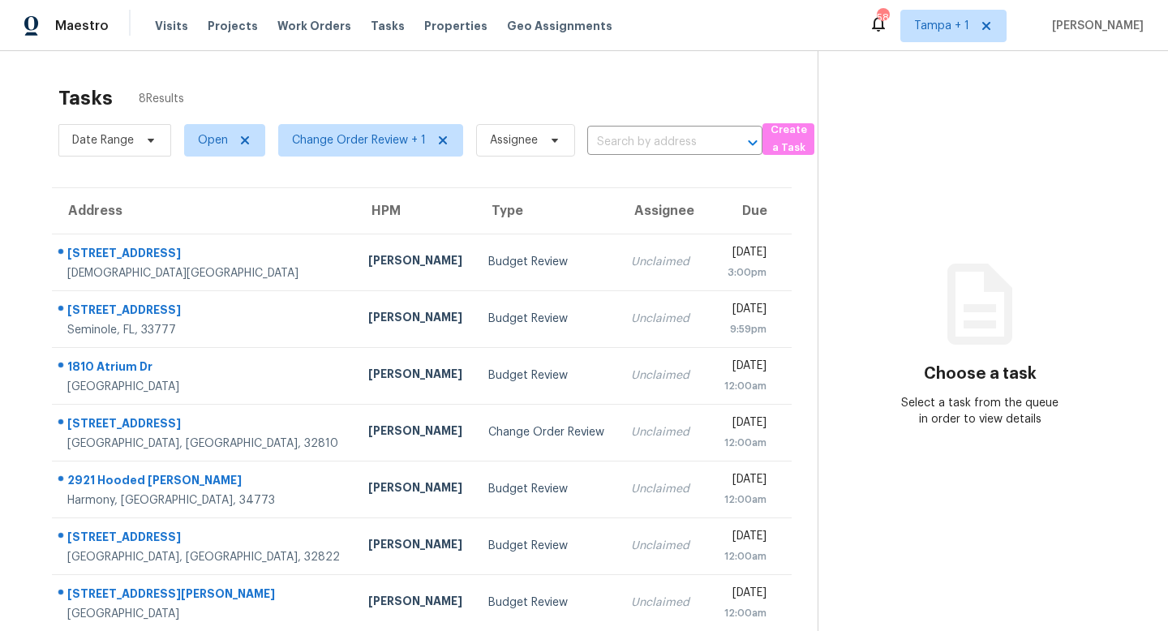 Image resolution: width=1168 pixels, height=631 pixels. Describe the element at coordinates (314, 26) in the screenshot. I see `span: Work Orders` at that location.